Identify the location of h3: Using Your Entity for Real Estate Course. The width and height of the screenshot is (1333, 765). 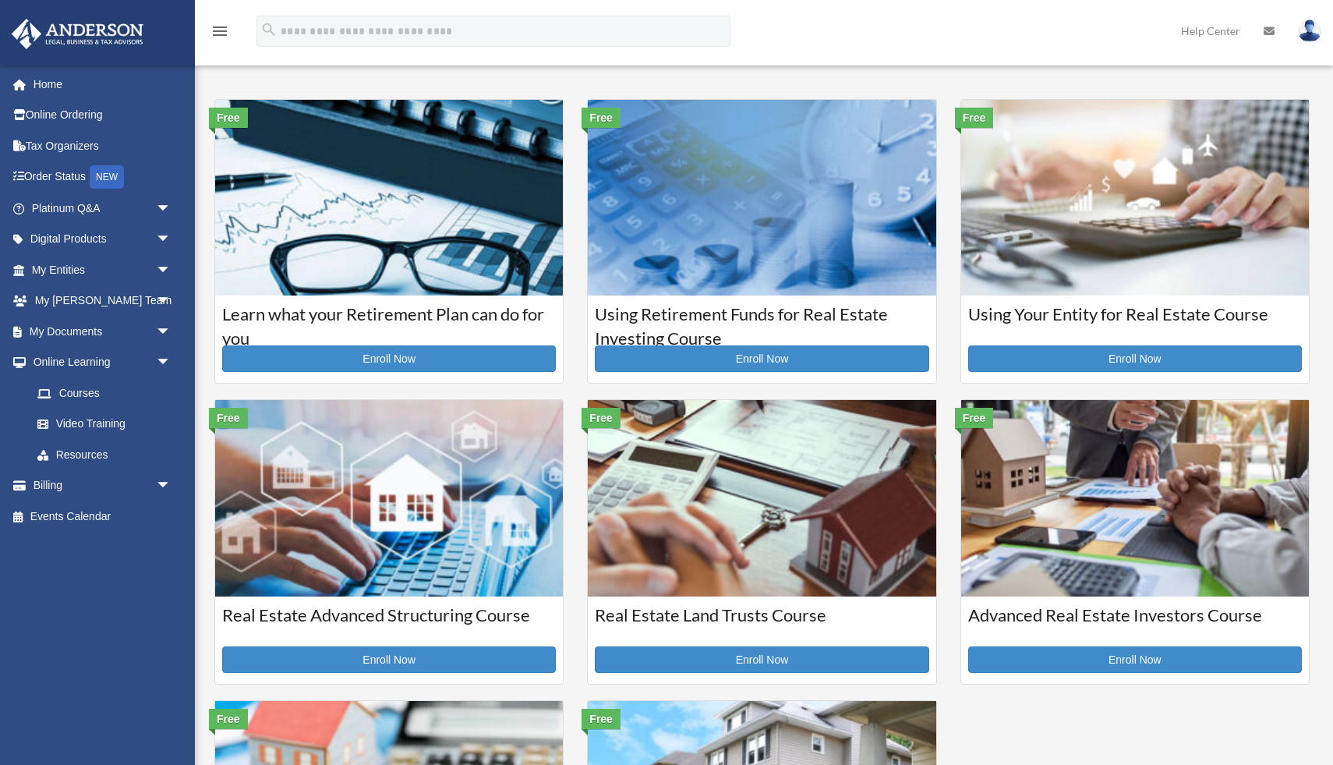
(1135, 322).